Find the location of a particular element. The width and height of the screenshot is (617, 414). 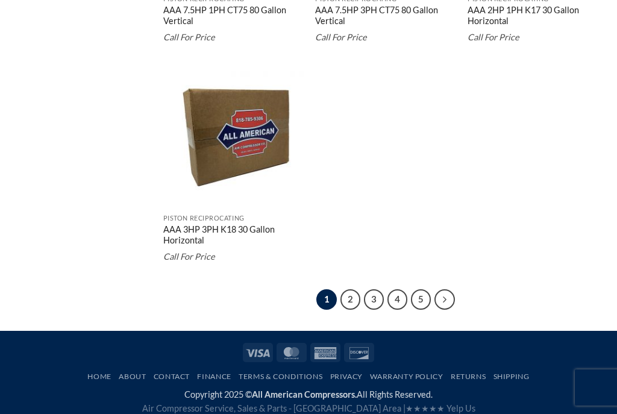

a: 3 is located at coordinates (374, 299).